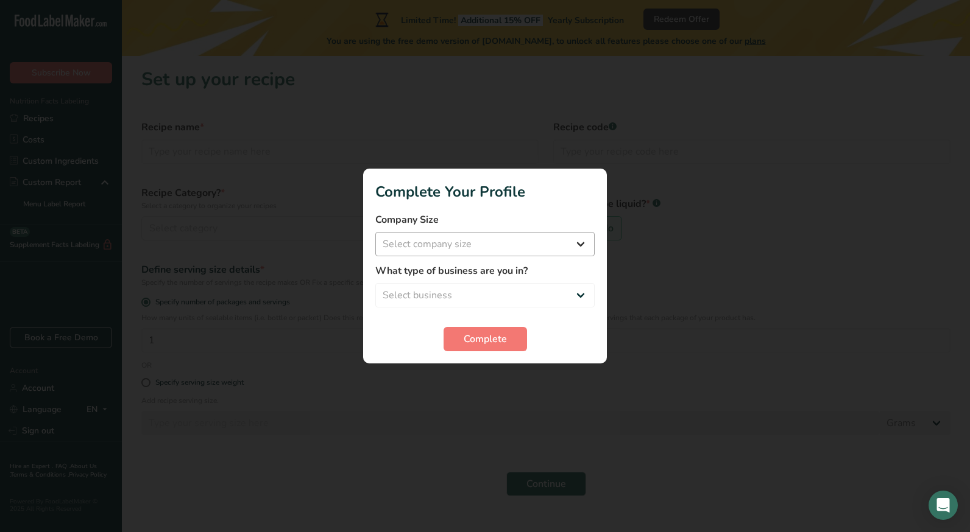 Image resolution: width=970 pixels, height=532 pixels. Describe the element at coordinates (485, 271) in the screenshot. I see `label: What type of business are you in?` at that location.